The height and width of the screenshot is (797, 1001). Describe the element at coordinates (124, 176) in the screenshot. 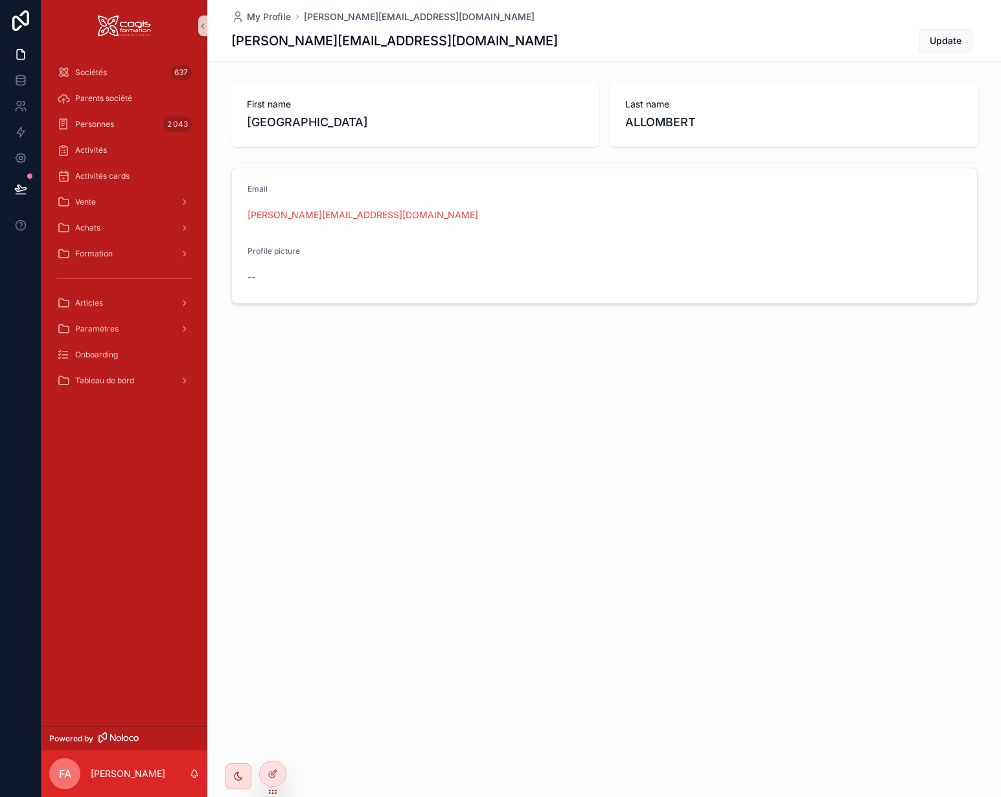

I see `a: Activités cards` at that location.